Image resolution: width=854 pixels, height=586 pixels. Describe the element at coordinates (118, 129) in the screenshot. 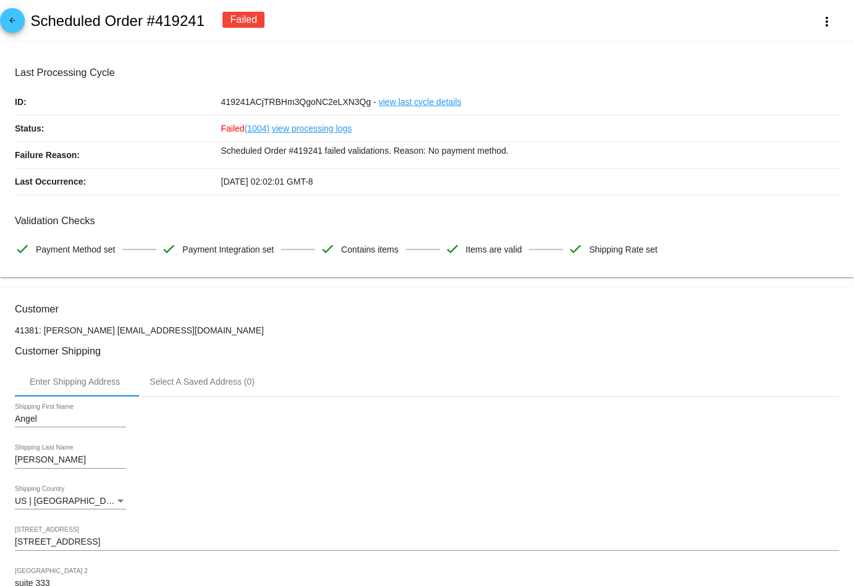

I see `p: Status:` at that location.